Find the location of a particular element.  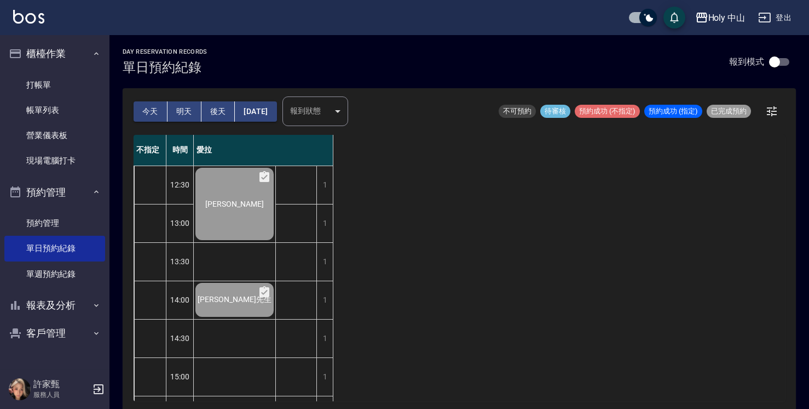

span: 不可預約 is located at coordinates (518, 111).